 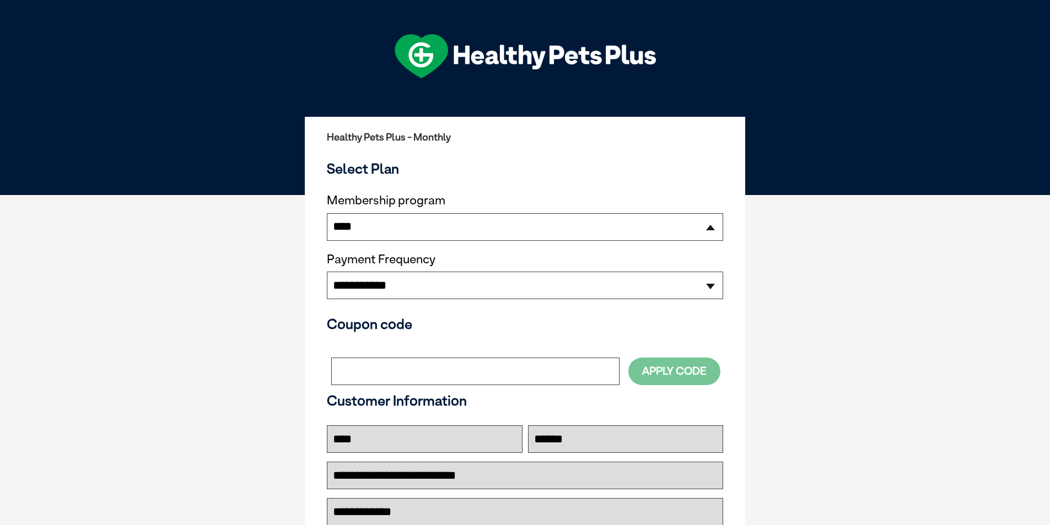 What do you see at coordinates (525, 56) in the screenshot?
I see `img: hpp-logo-landscape-green-white.png` at bounding box center [525, 56].